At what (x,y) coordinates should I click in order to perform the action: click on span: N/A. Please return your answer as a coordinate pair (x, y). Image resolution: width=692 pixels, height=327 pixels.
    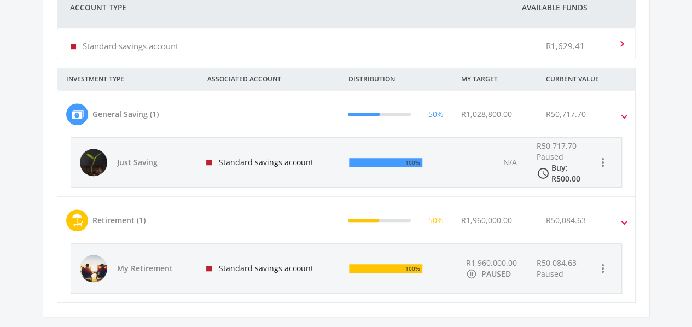
    Looking at the image, I should click on (509, 162).